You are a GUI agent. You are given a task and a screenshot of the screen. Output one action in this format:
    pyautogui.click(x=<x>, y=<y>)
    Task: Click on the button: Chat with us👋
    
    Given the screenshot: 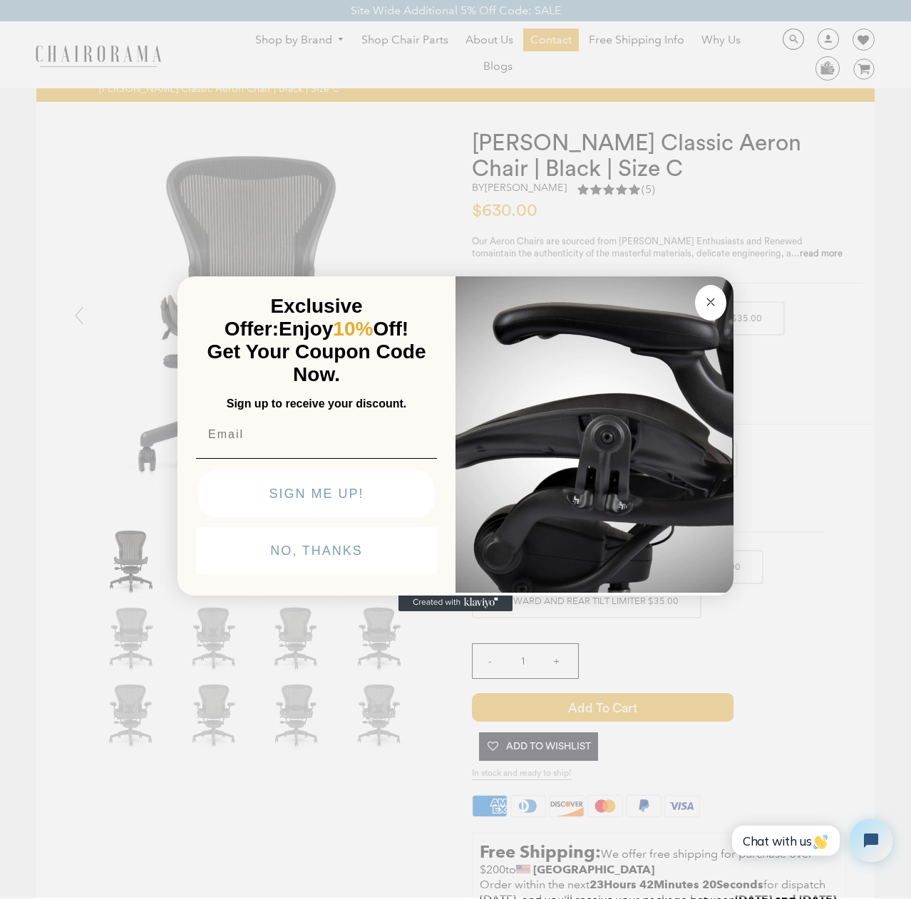 What is the action you would take?
    pyautogui.click(x=69, y=33)
    